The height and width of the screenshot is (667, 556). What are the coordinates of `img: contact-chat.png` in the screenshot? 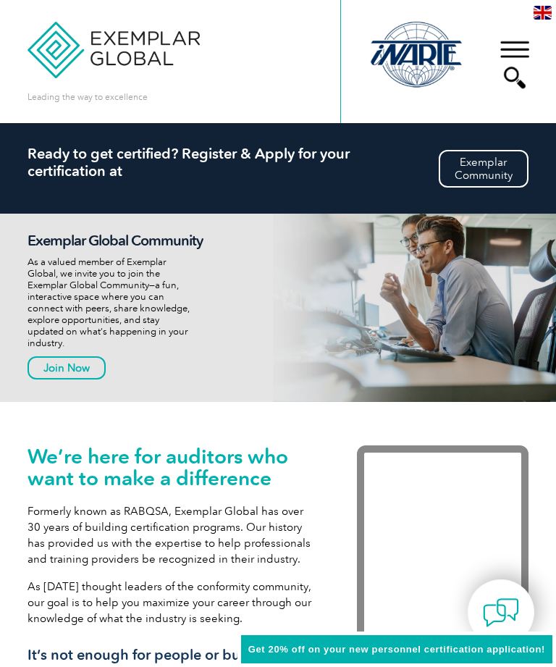 It's located at (501, 613).